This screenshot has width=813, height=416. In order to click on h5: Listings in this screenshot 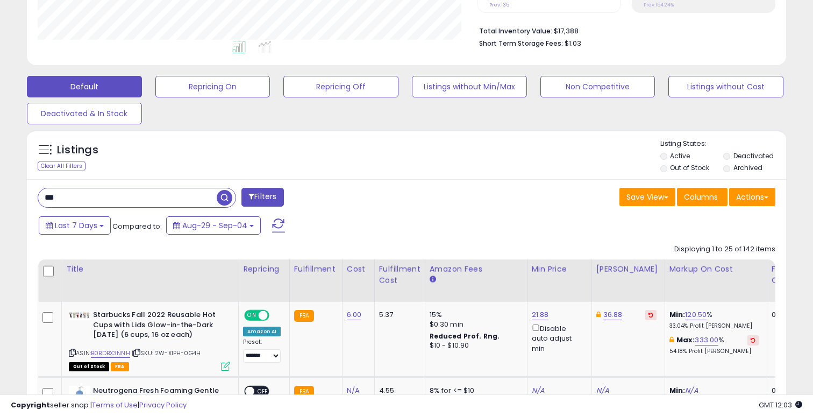, I will do `click(77, 150)`.